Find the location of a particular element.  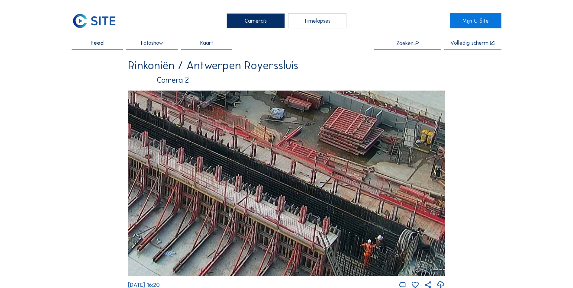

div: Camera 2 is located at coordinates (286, 80).